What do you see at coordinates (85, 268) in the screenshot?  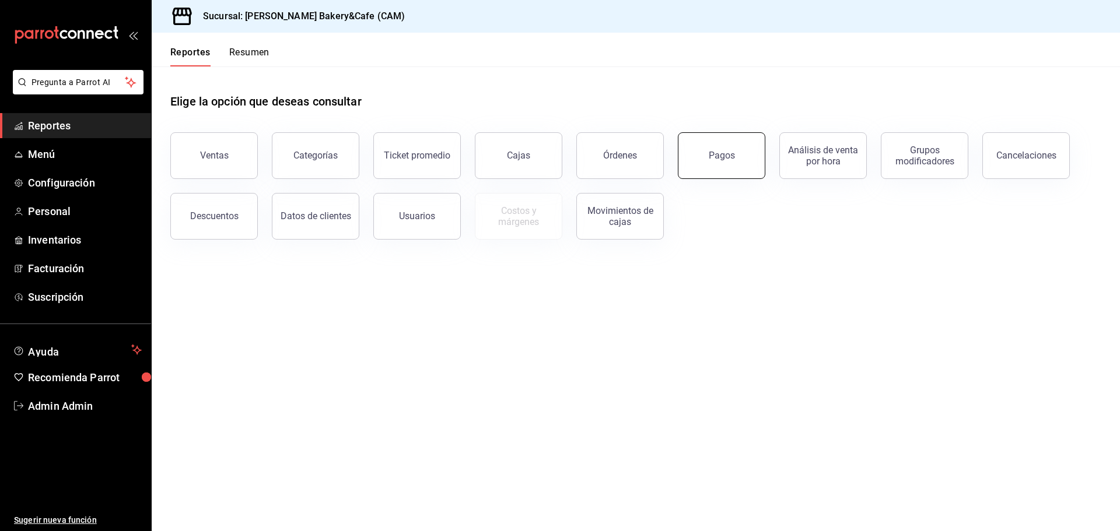 I see `span: Facturación` at bounding box center [85, 268].